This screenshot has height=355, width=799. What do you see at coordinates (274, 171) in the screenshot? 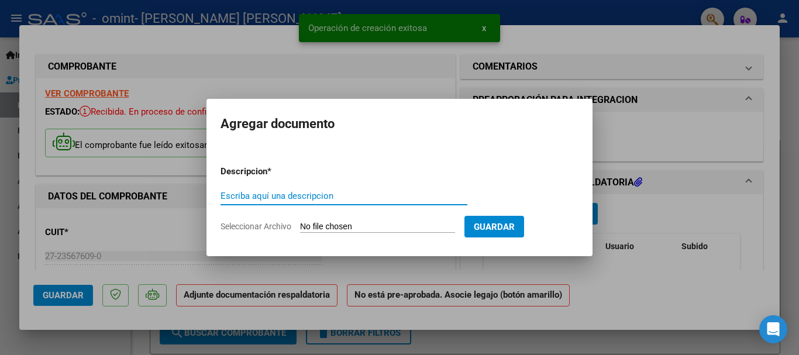
I see `p: Descripcion` at bounding box center [274, 171].